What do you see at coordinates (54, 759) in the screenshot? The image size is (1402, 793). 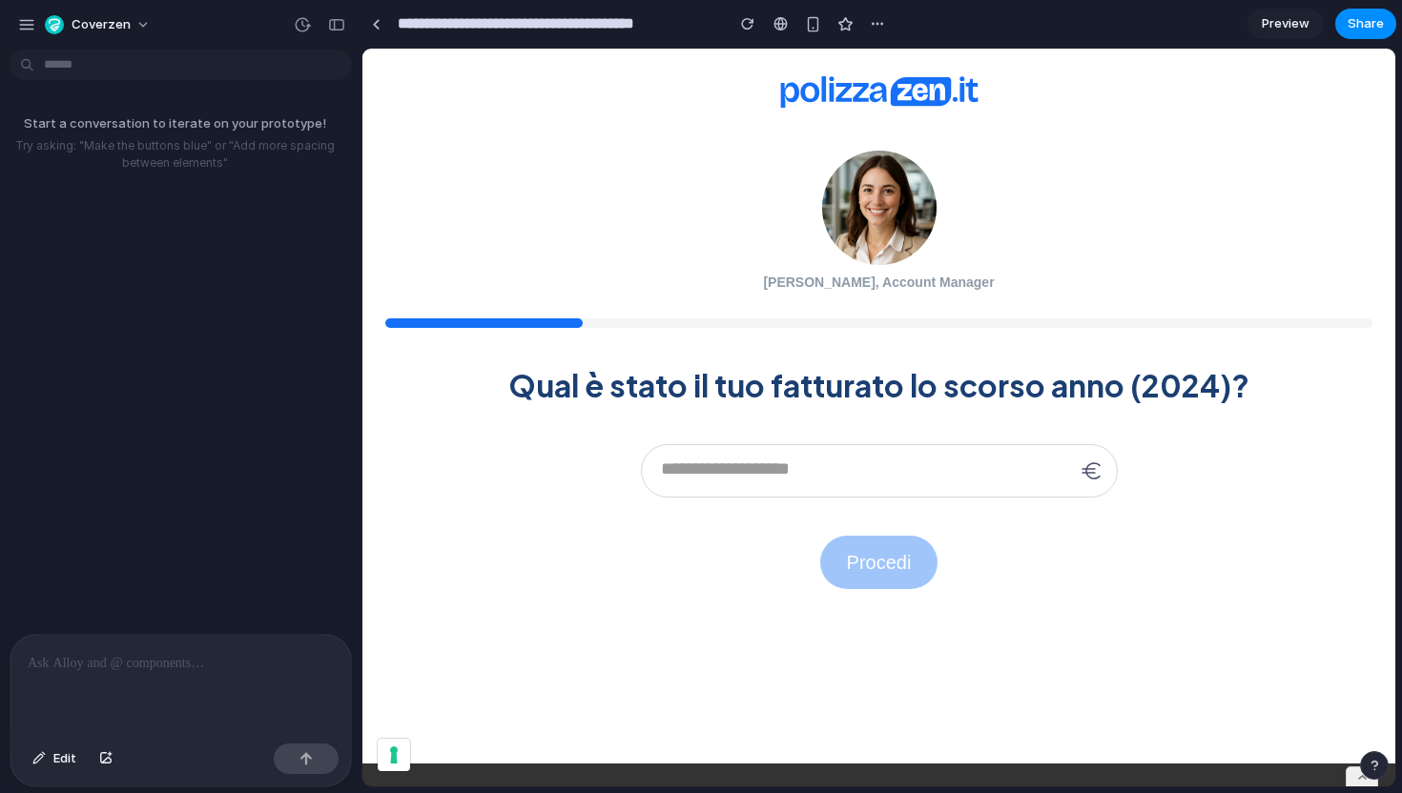 I see `button: Edit` at bounding box center [54, 759].